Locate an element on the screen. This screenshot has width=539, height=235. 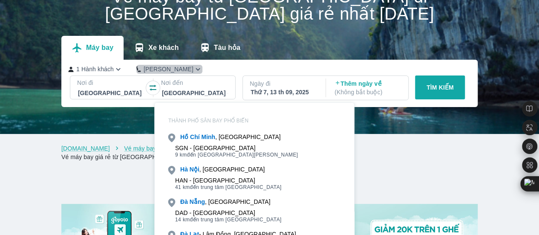
p: Xe khách is located at coordinates (163, 48).